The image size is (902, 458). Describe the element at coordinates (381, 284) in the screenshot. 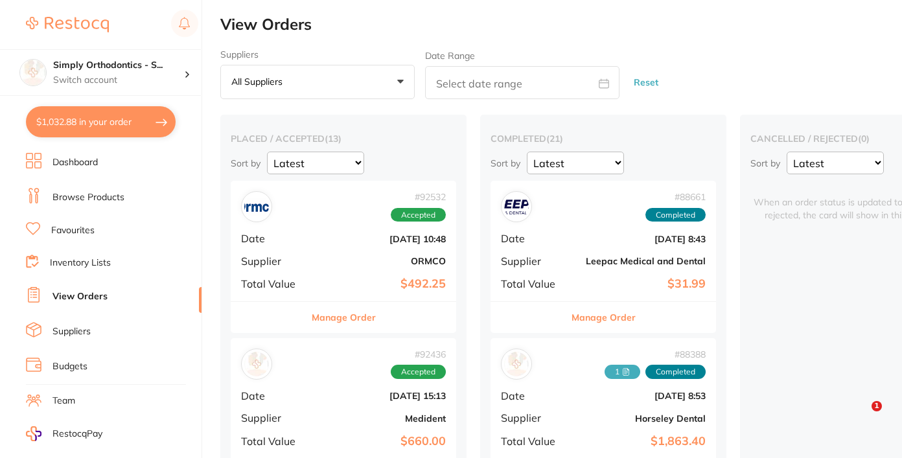

I see `b: $492.25` at that location.